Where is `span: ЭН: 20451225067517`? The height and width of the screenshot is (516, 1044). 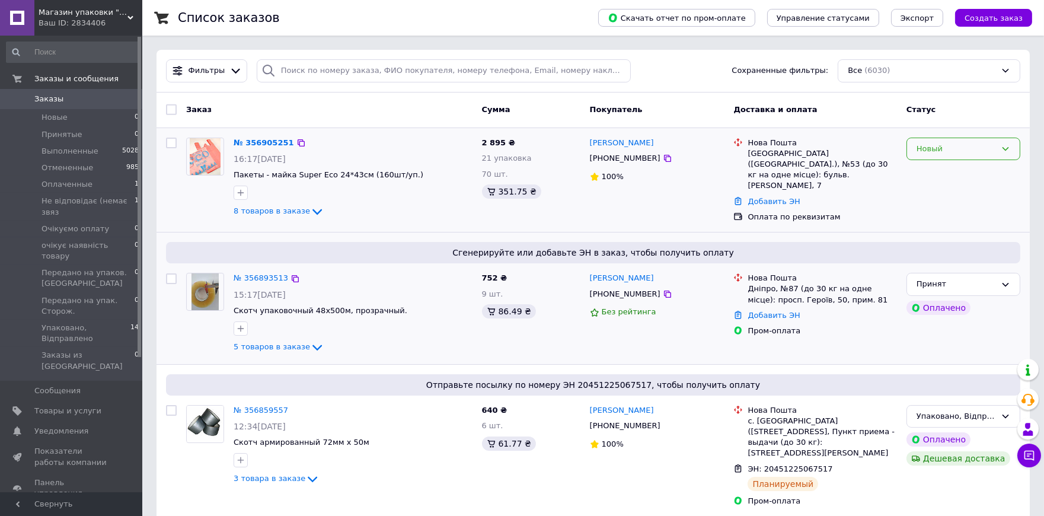 span: ЭН: 20451225067517 is located at coordinates (790, 469).